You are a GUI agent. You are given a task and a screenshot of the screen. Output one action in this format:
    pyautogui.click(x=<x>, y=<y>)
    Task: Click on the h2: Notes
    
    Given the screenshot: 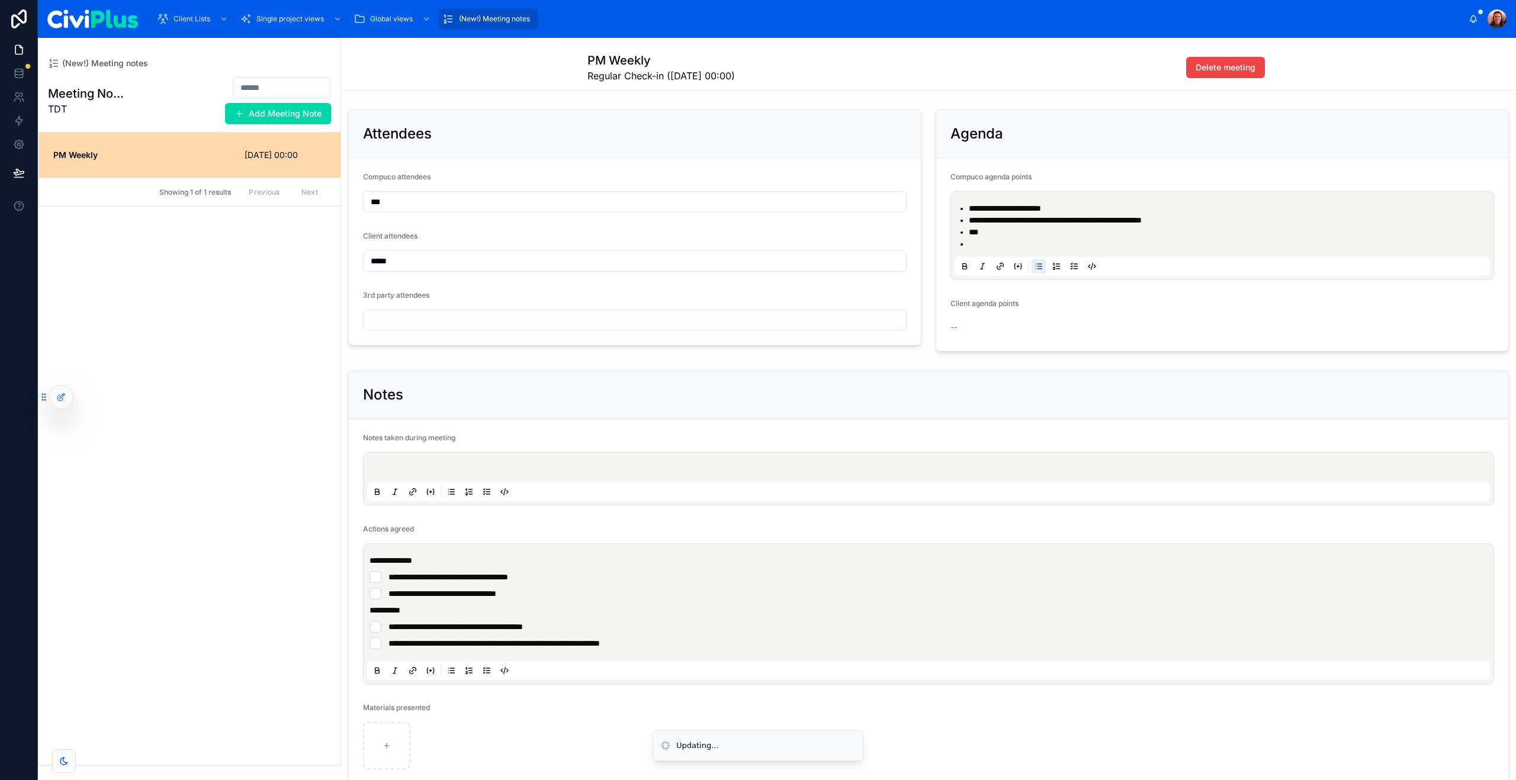 What is the action you would take?
    pyautogui.click(x=383, y=395)
    